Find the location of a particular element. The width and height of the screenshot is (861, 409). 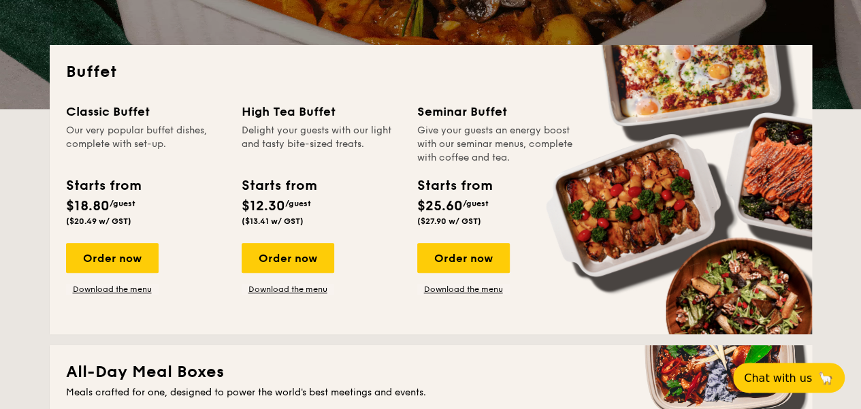

div: Give your guests an energy boost with our seminar menus, complete with coffee and tea. is located at coordinates (497, 144).